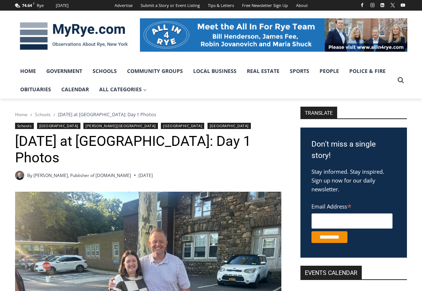 This screenshot has width=422, height=291. I want to click on p: Stay informed. Stay inspired. Sign up now for our daily newsletter., so click(353, 181).